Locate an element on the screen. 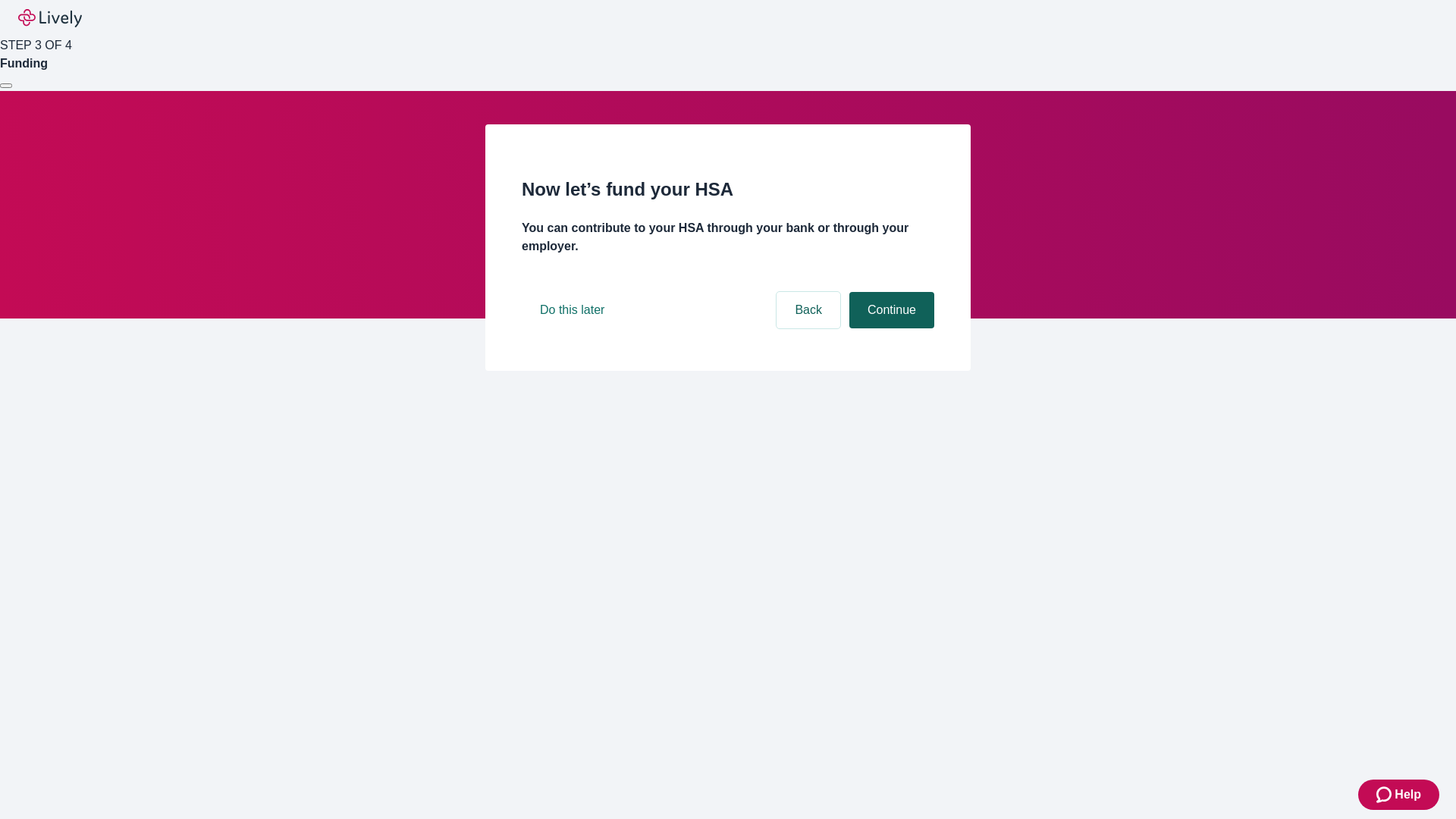 The image size is (1456, 819). button: Back is located at coordinates (808, 310).